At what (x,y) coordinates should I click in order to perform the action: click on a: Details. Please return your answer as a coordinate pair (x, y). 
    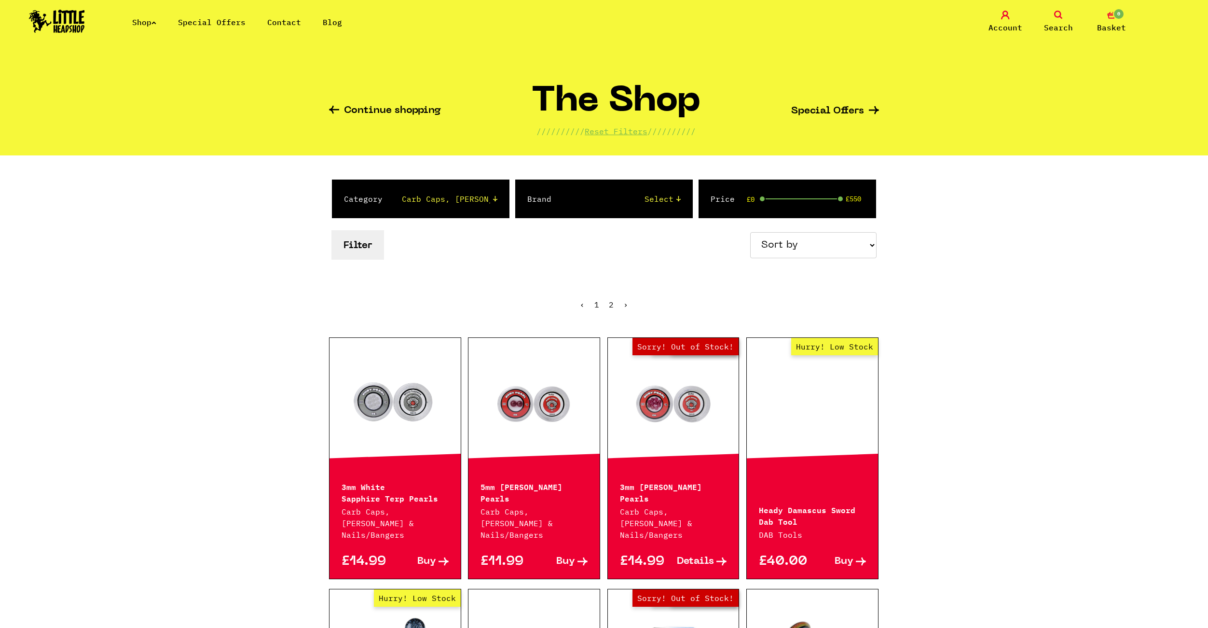
    Looking at the image, I should click on (700, 561).